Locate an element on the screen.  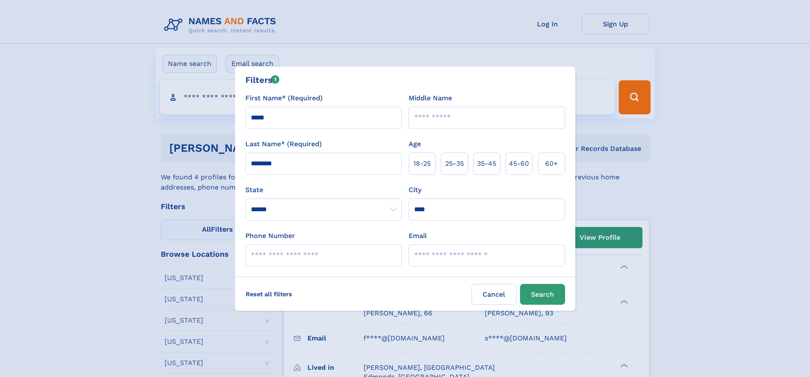
label: Email is located at coordinates (418, 236).